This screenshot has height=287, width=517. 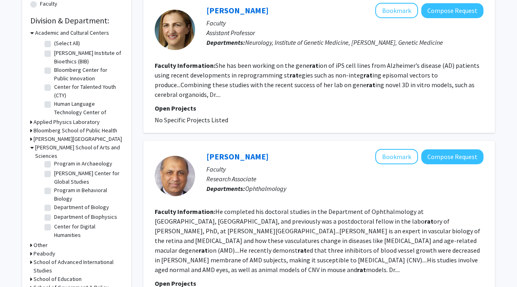 I want to click on label: Center for Digital Humanities, so click(x=88, y=231).